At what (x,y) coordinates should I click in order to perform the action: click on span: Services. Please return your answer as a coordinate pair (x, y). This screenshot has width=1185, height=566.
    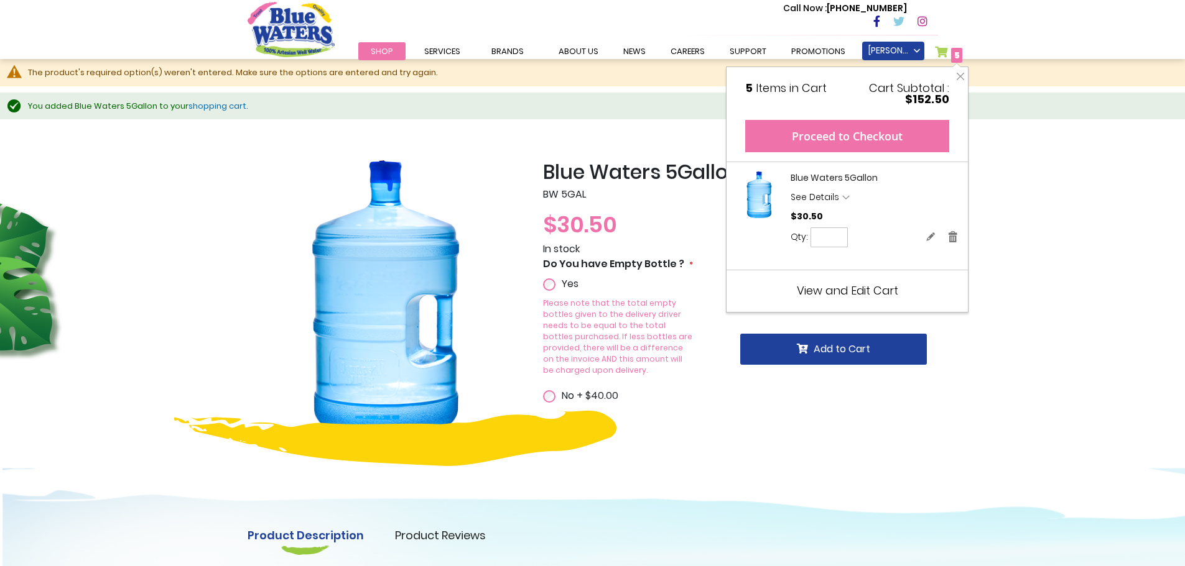
    Looking at the image, I should click on (442, 51).